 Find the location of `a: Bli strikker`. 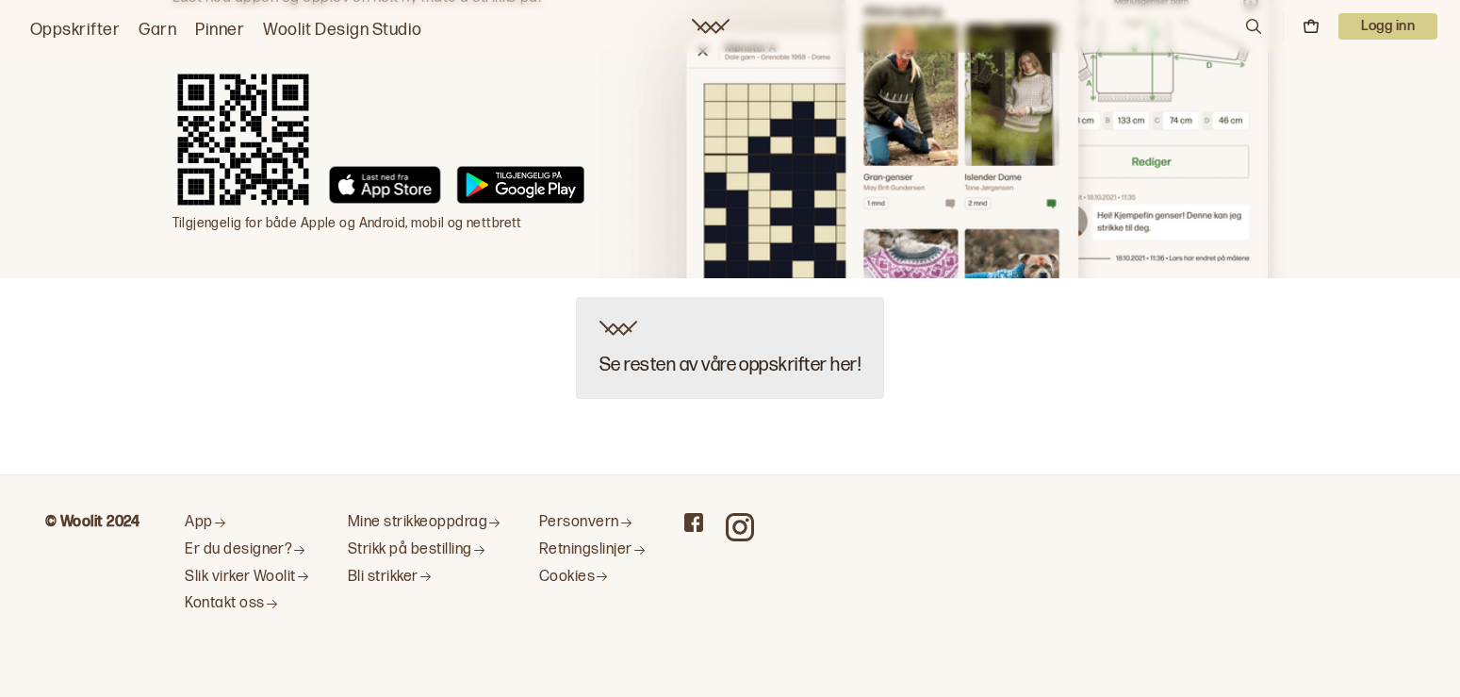

a: Bli strikker is located at coordinates (424, 577).